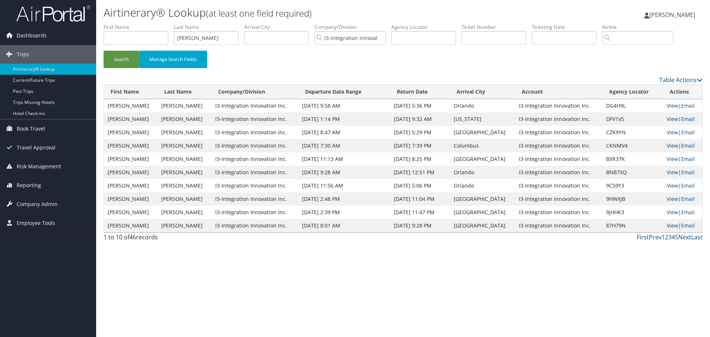  I want to click on span: 46, so click(133, 237).